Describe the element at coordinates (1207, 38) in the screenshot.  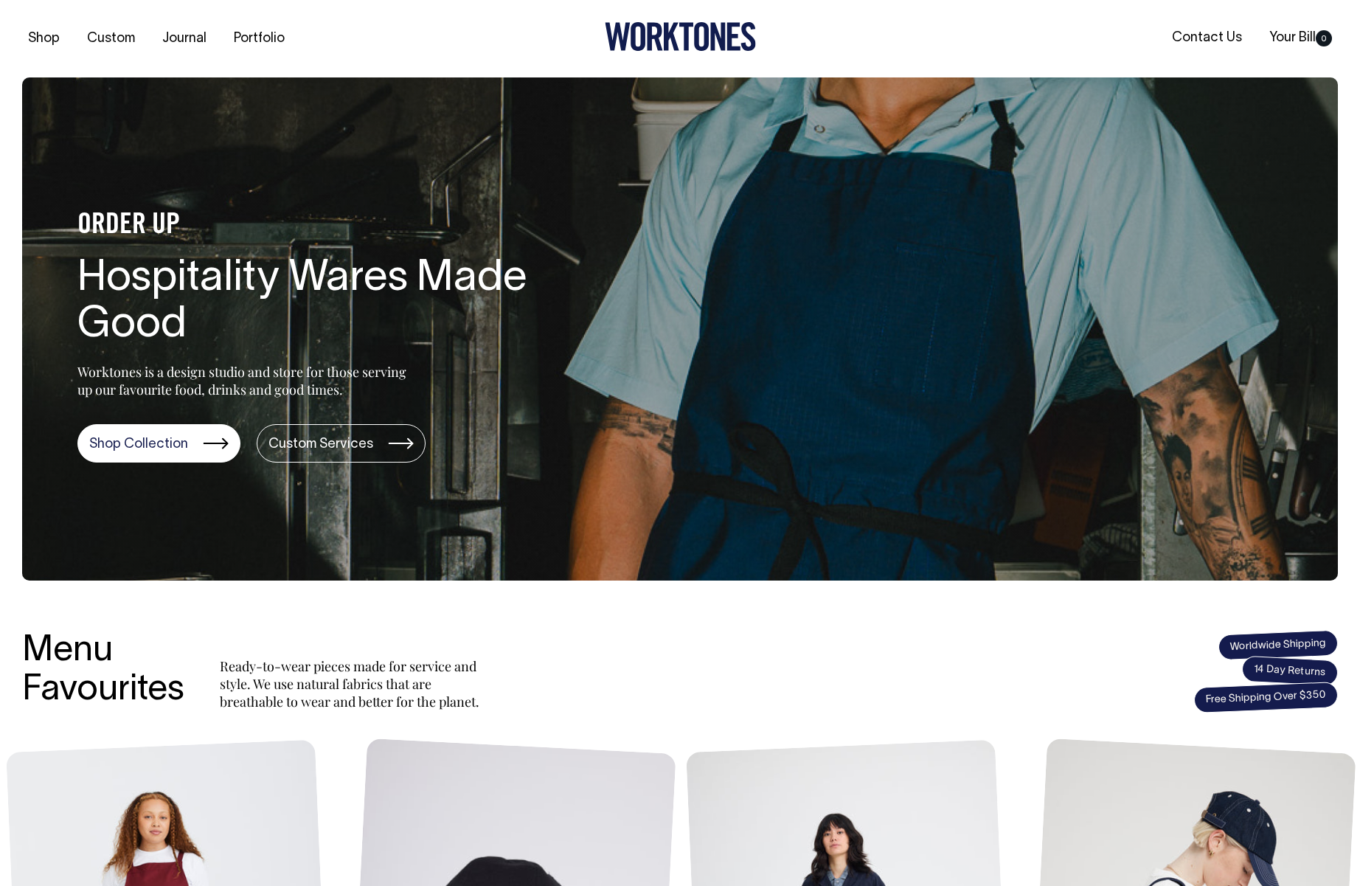
I see `a: Contact Us` at that location.